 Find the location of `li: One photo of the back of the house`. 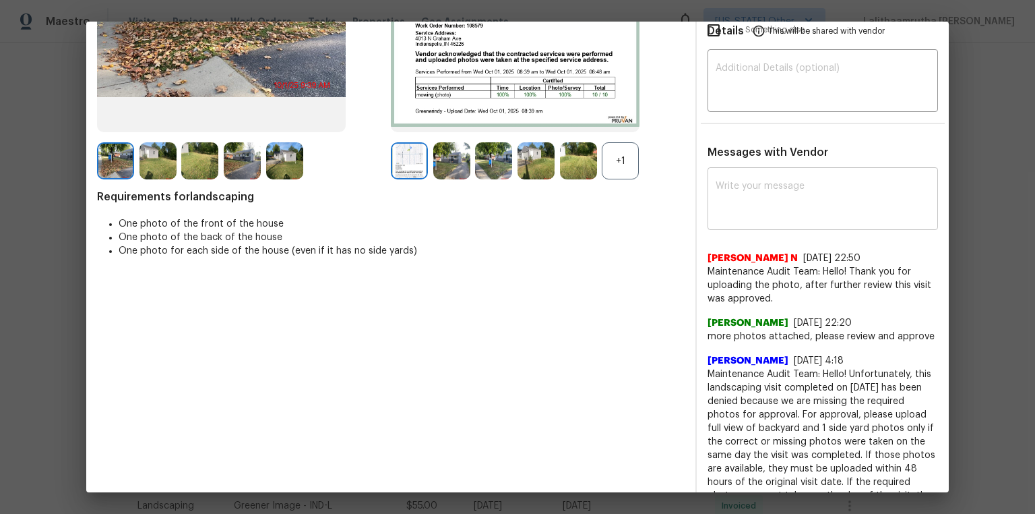

li: One photo of the back of the house is located at coordinates (402, 237).